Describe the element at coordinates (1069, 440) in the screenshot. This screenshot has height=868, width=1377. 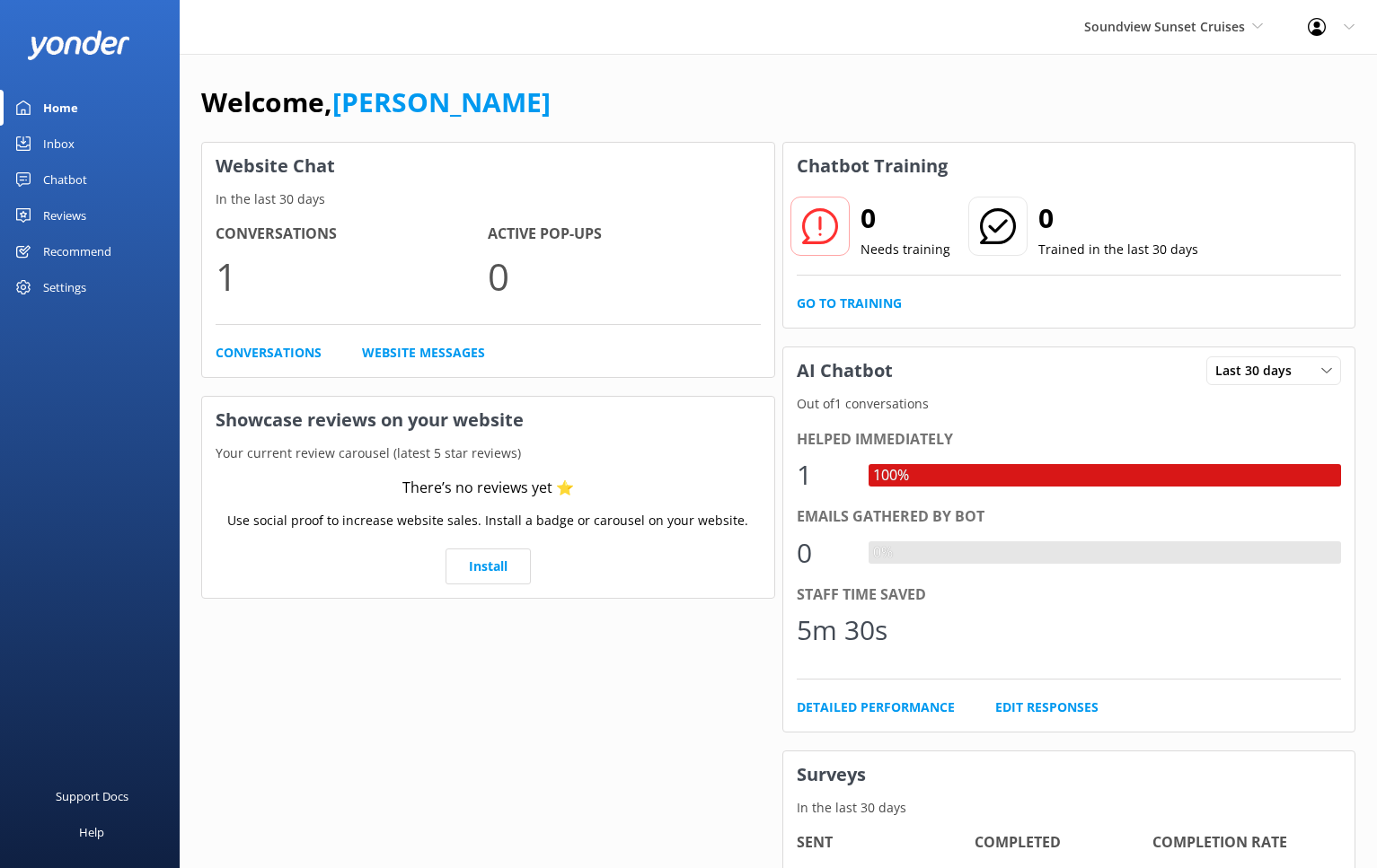
I see `div: Helped immediately` at that location.